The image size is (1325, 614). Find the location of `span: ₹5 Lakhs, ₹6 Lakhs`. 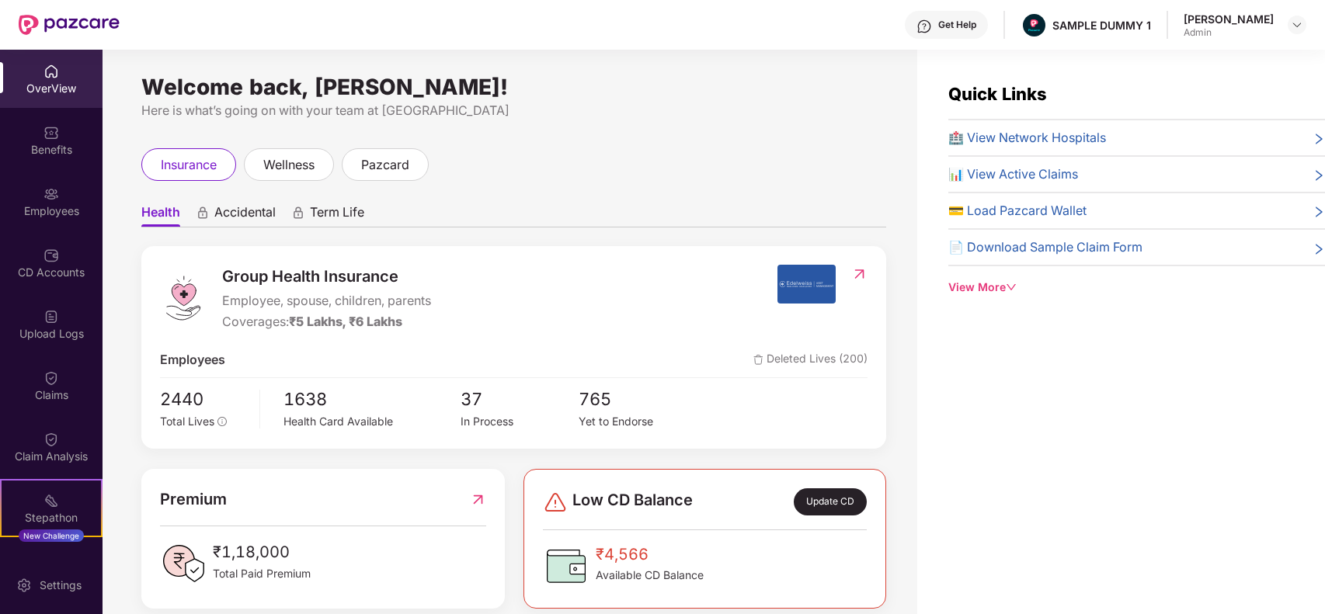

span: ₹5 Lakhs, ₹6 Lakhs is located at coordinates (346, 322).